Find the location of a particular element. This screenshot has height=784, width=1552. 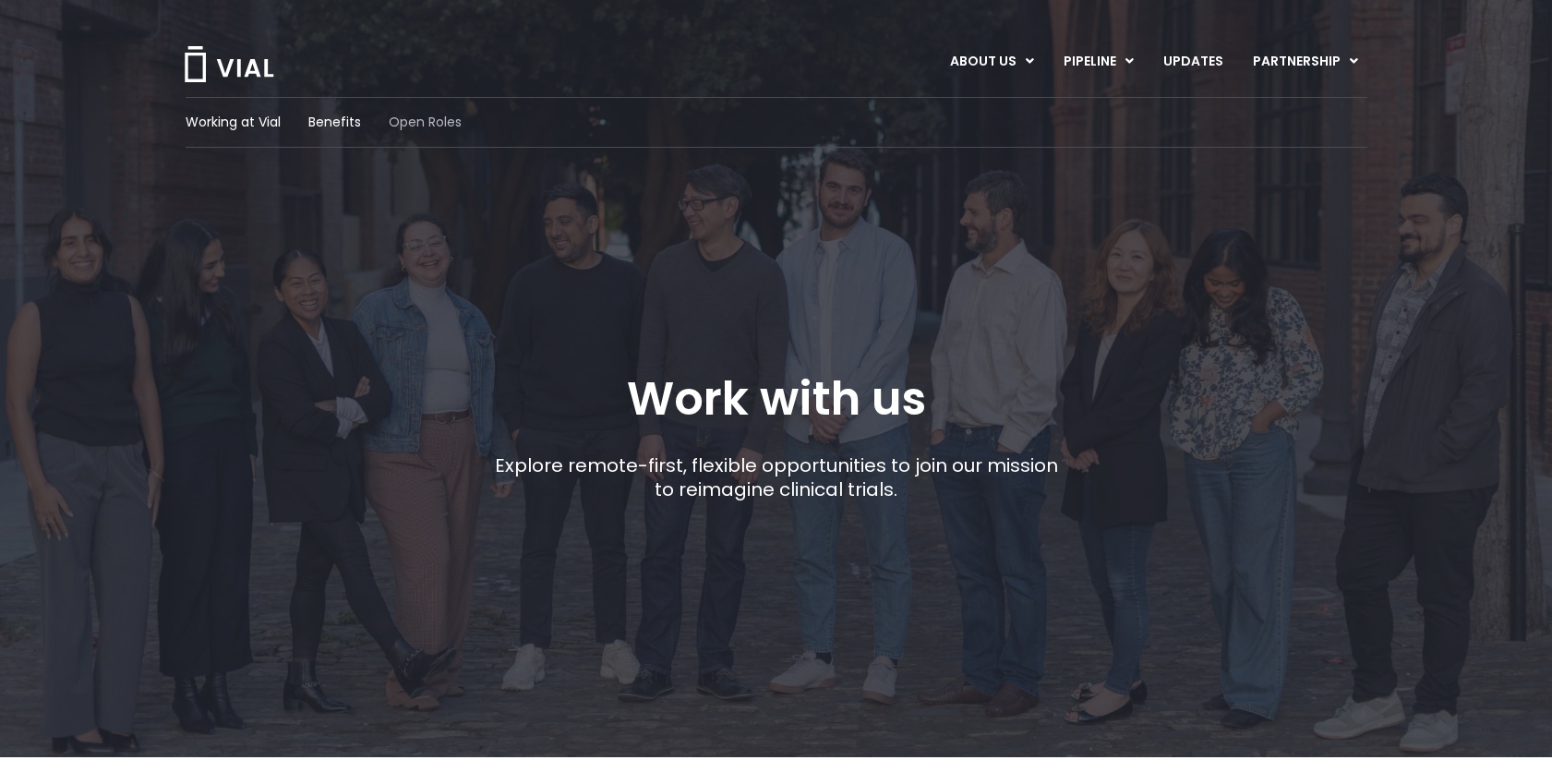

a: UPDATES is located at coordinates (1193, 61).